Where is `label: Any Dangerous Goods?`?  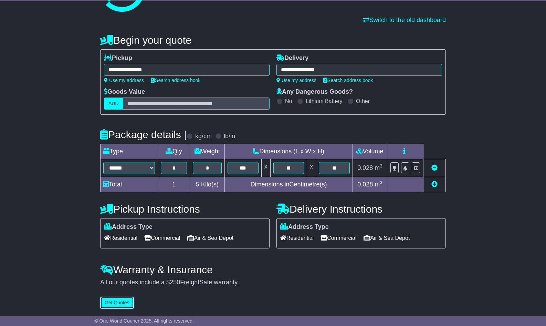 label: Any Dangerous Goods? is located at coordinates (315, 92).